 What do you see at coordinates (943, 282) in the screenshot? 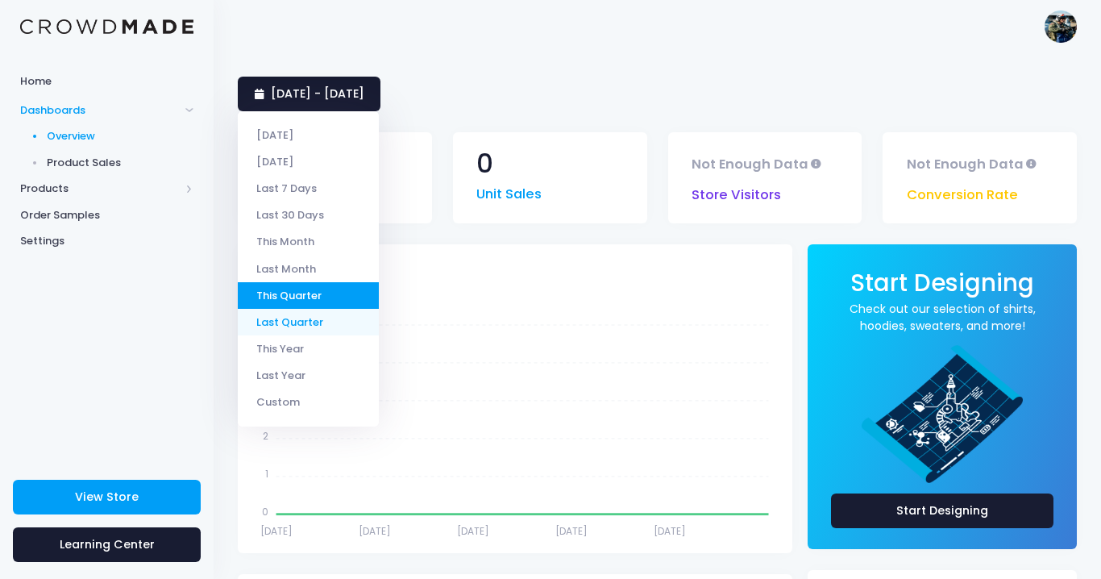
I see `span: Start Designing` at bounding box center [943, 282].